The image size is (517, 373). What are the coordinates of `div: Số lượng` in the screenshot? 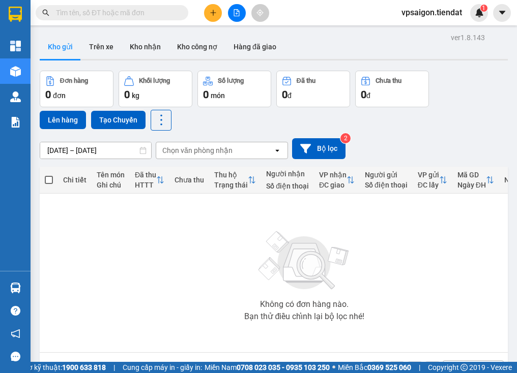 It's located at (230, 81).